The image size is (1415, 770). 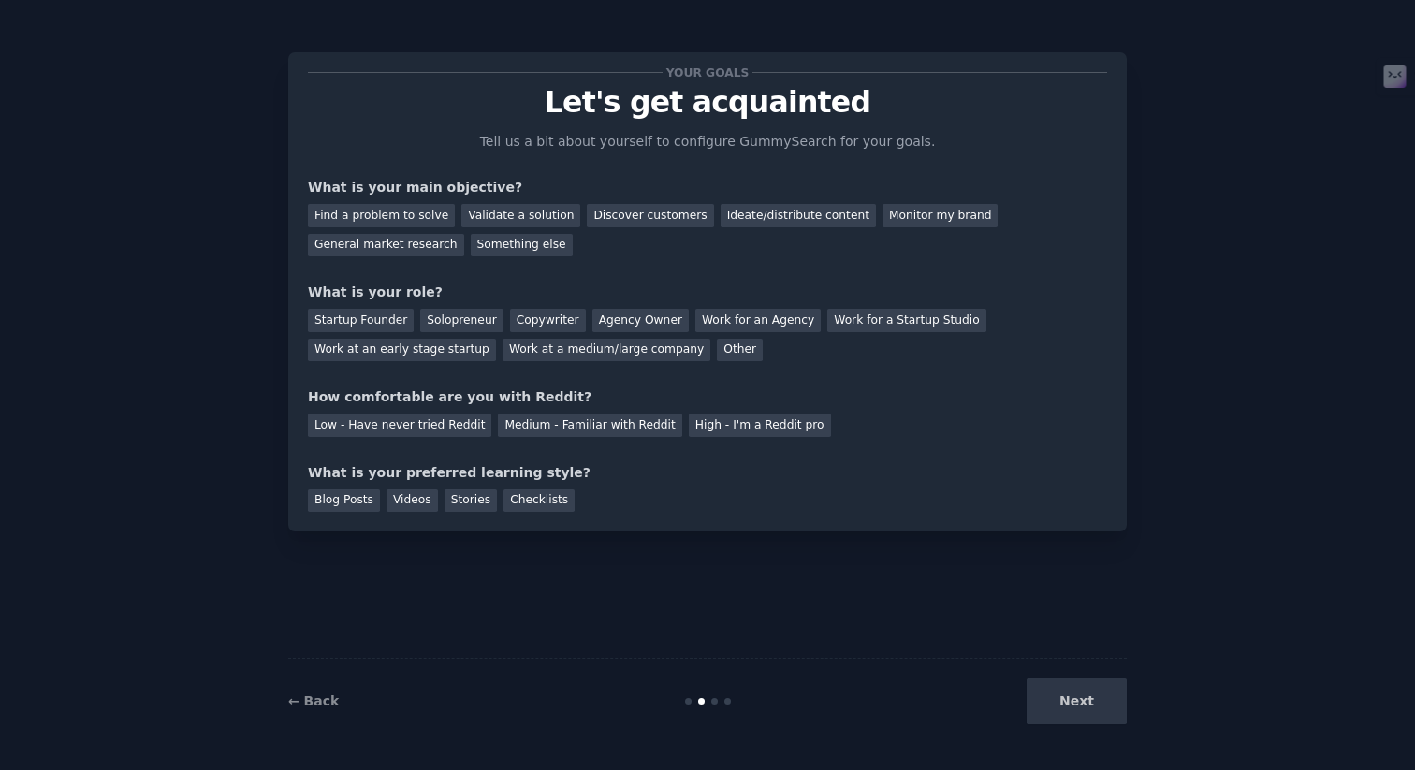 What do you see at coordinates (471, 501) in the screenshot?
I see `div: Stories` at bounding box center [471, 501].